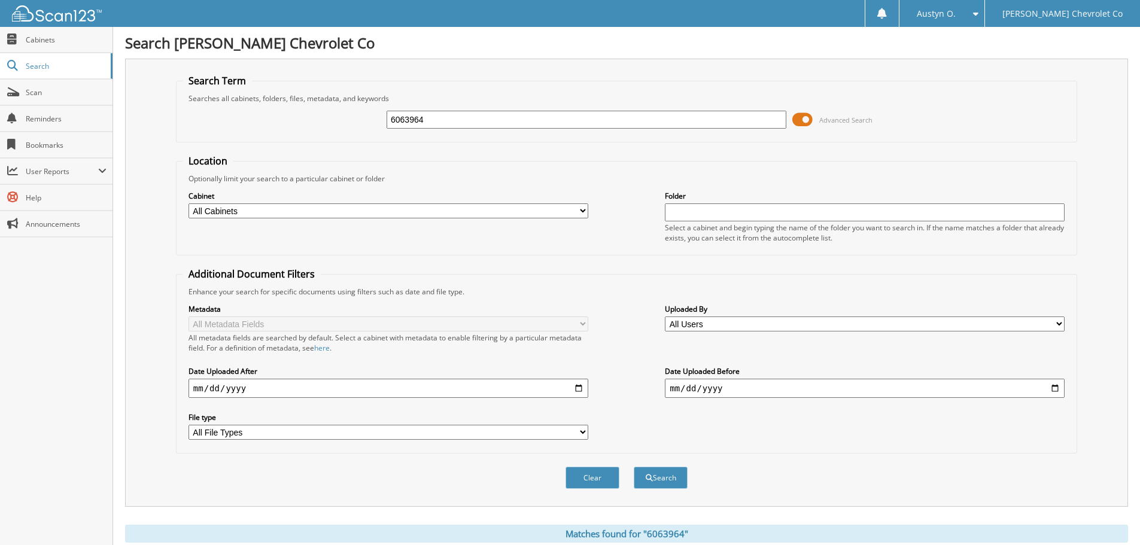  I want to click on span: Advanced Search, so click(845, 120).